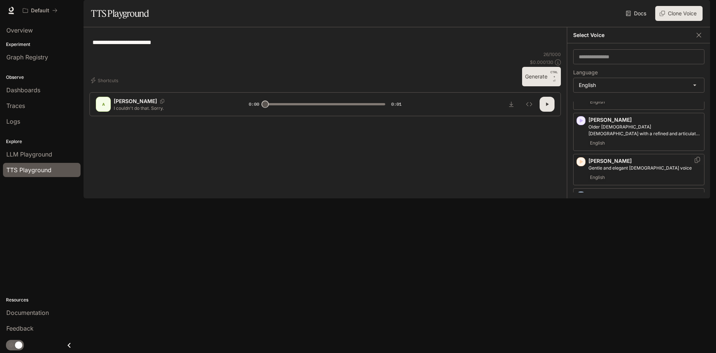 The image size is (716, 353). I want to click on span: 0:01, so click(397, 104).